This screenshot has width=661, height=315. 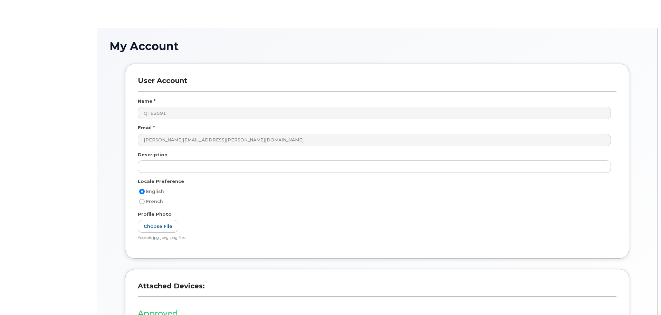 I want to click on h3: User Account, so click(x=377, y=84).